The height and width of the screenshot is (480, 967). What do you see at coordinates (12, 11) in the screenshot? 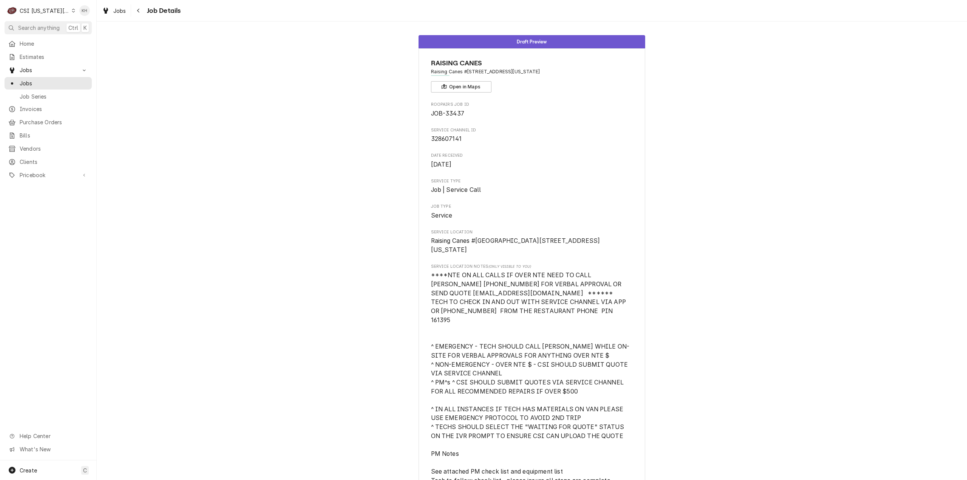
I see `div: C` at bounding box center [12, 11].